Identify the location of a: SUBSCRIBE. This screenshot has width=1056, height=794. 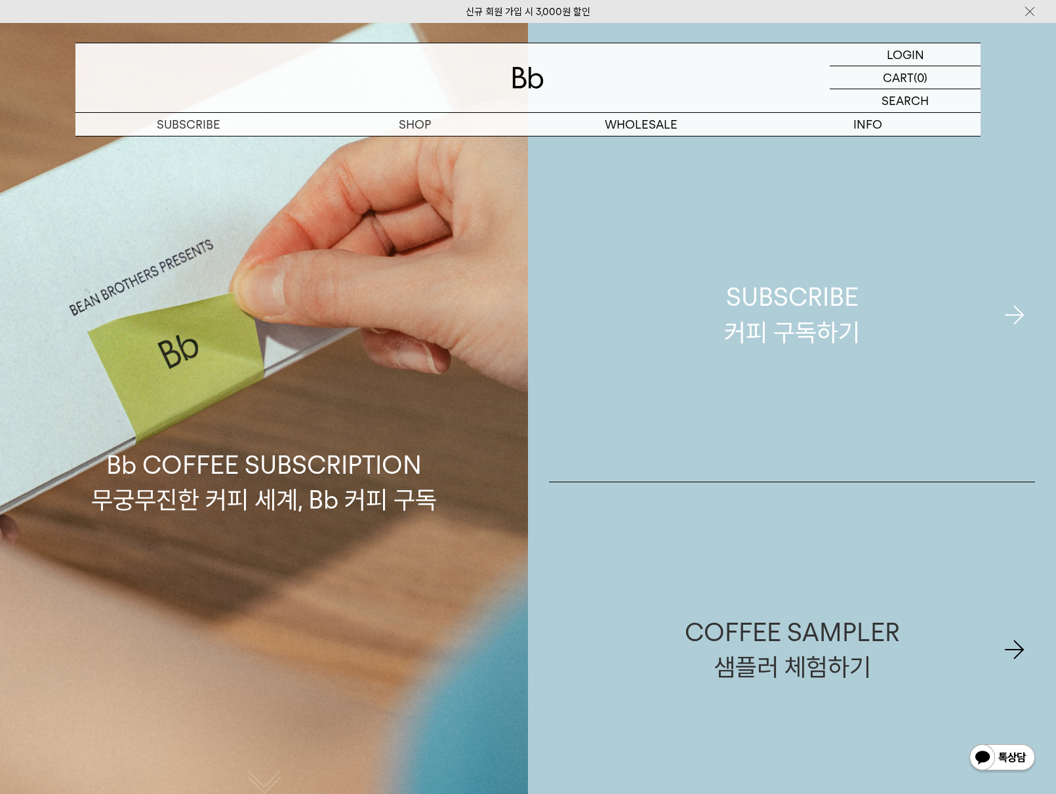
(188, 124).